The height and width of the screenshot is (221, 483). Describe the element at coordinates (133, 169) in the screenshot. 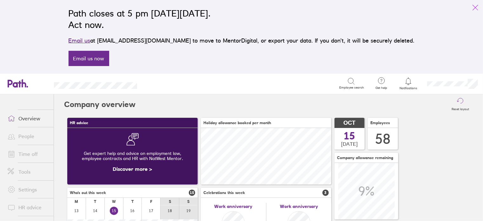

I see `a: Discover more >` at that location.